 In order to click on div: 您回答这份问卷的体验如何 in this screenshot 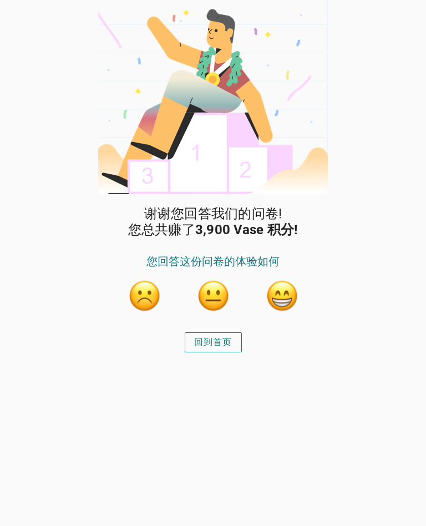, I will do `click(213, 267)`.